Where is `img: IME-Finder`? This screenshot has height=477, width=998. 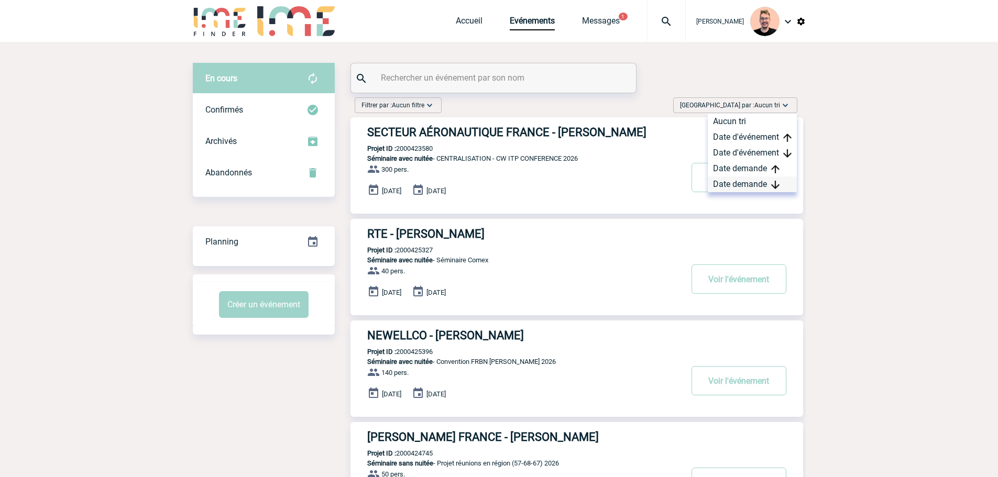 img: IME-Finder is located at coordinates (220, 21).